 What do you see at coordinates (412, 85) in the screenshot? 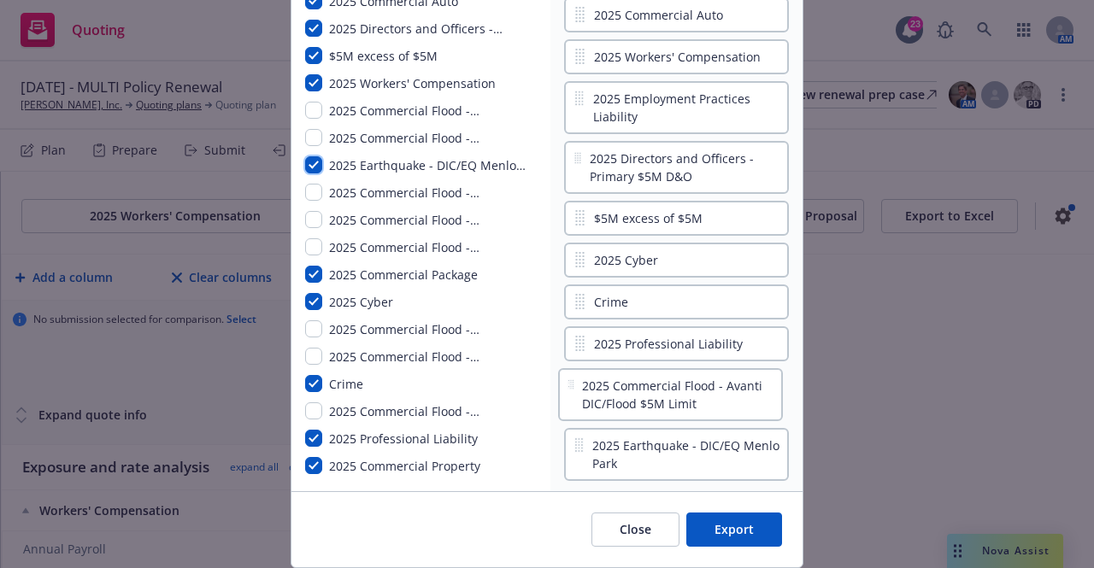
I see `span: 2025 Workers' Compensation` at bounding box center [412, 85].